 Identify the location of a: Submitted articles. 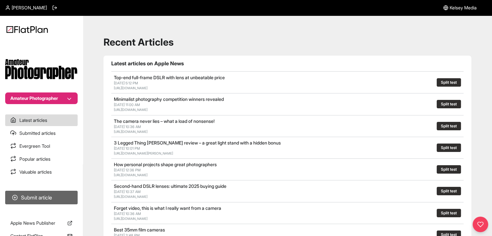
(41, 133).